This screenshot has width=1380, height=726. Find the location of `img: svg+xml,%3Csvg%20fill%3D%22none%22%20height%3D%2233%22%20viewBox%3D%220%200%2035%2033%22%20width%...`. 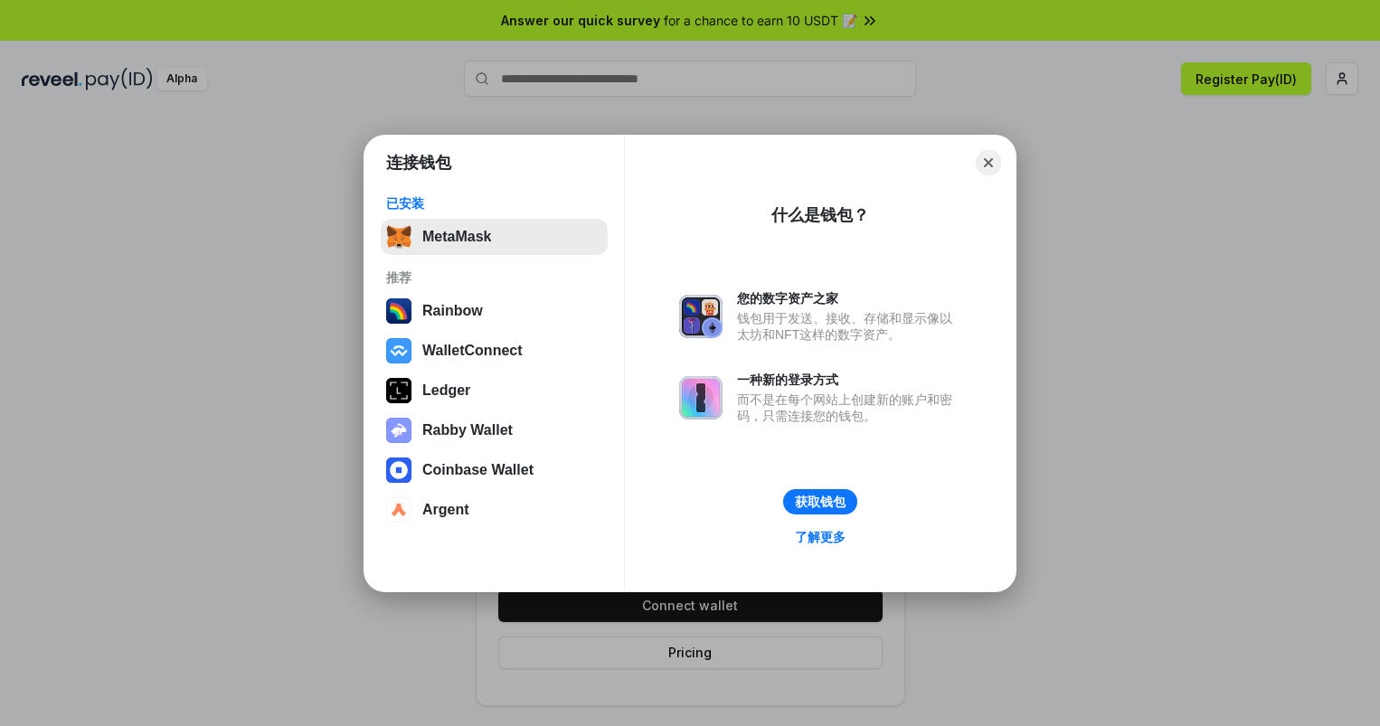

img: svg+xml,%3Csvg%20fill%3D%22none%22%20height%3D%2233%22%20viewBox%3D%220%200%2035%2033%22%20width%... is located at coordinates (399, 237).